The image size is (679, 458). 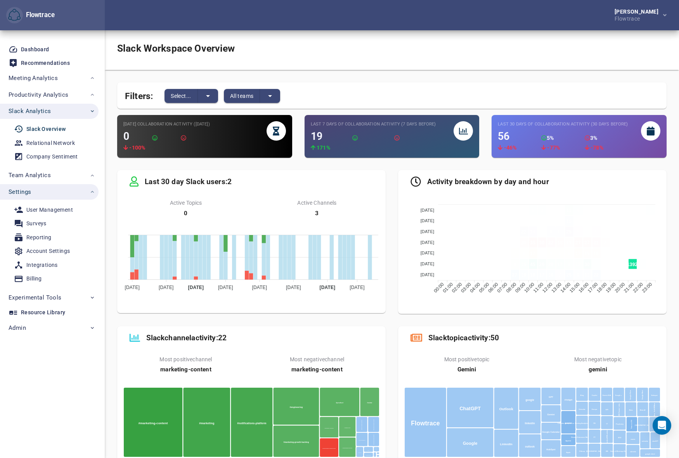 I want to click on div: Recommendations, so click(x=45, y=63).